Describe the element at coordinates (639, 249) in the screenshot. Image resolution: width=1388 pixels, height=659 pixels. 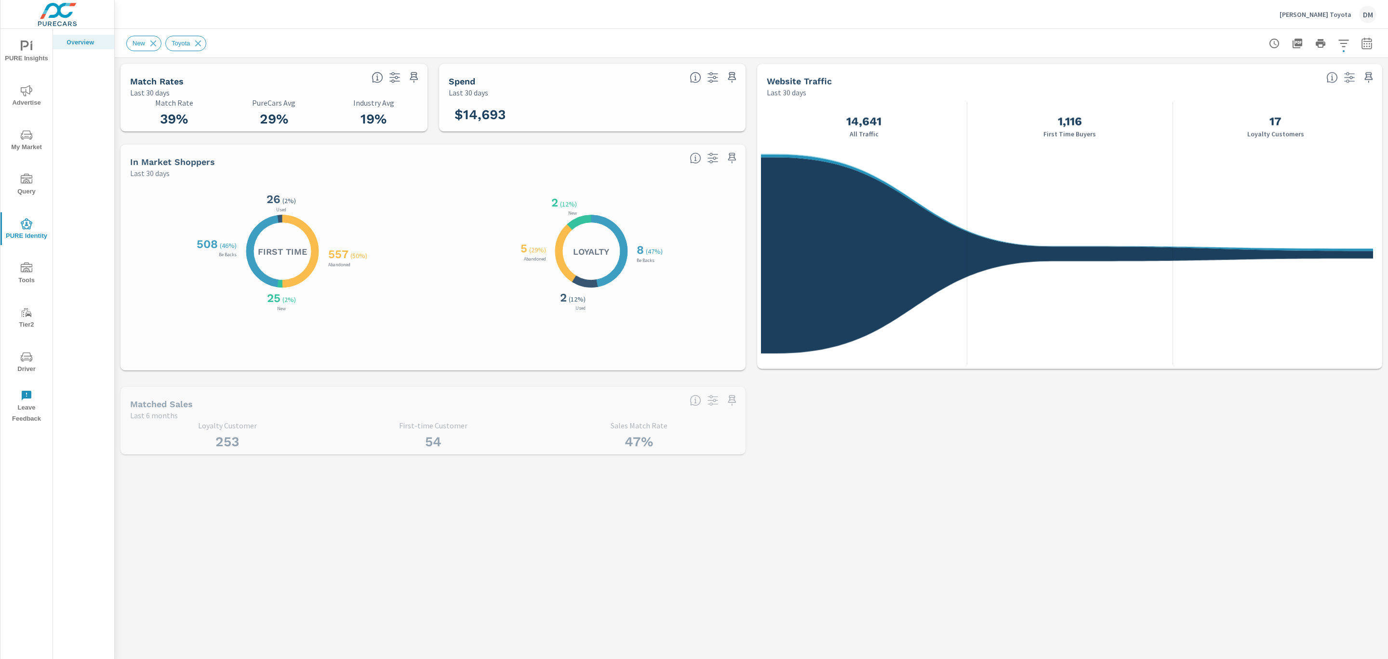
I see `h3: 8` at that location.